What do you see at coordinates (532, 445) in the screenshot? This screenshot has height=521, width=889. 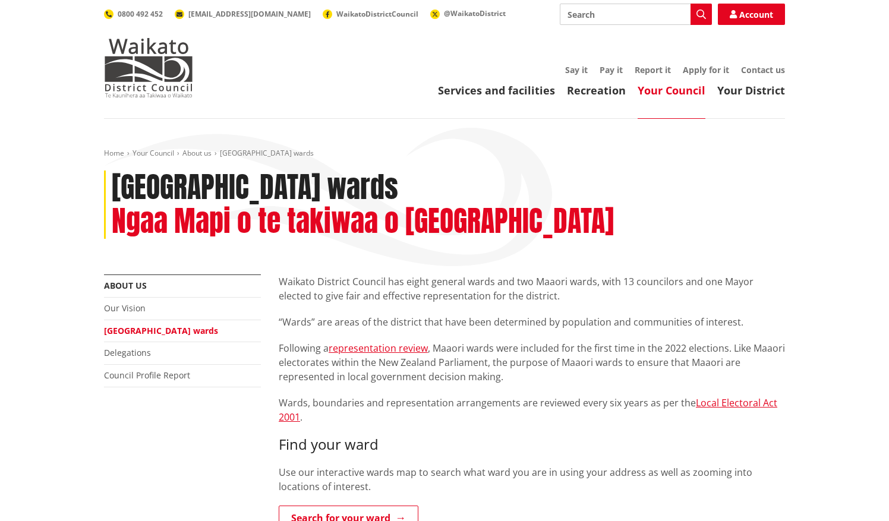 I see `h3: Find your ward` at bounding box center [532, 445].